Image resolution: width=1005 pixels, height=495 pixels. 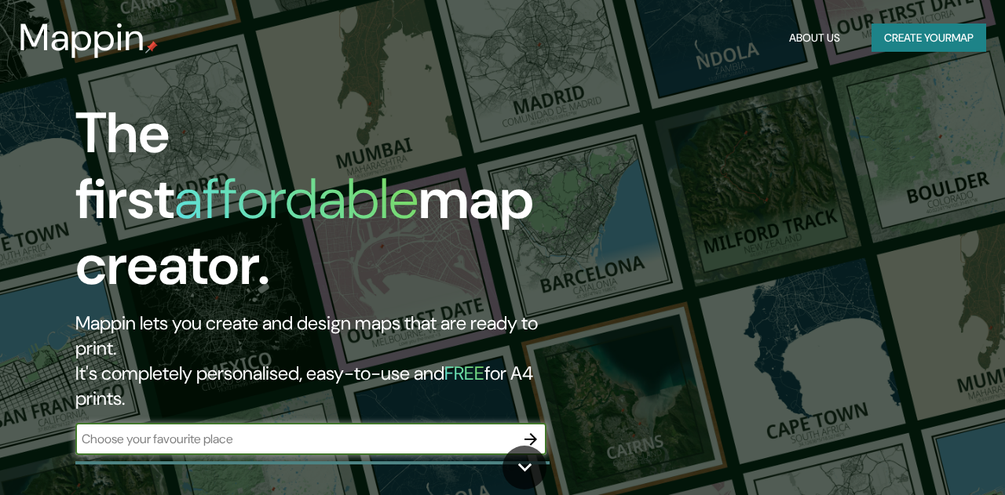 What do you see at coordinates (327, 206) in the screenshot?
I see `h1: The first map creator.` at bounding box center [327, 206].